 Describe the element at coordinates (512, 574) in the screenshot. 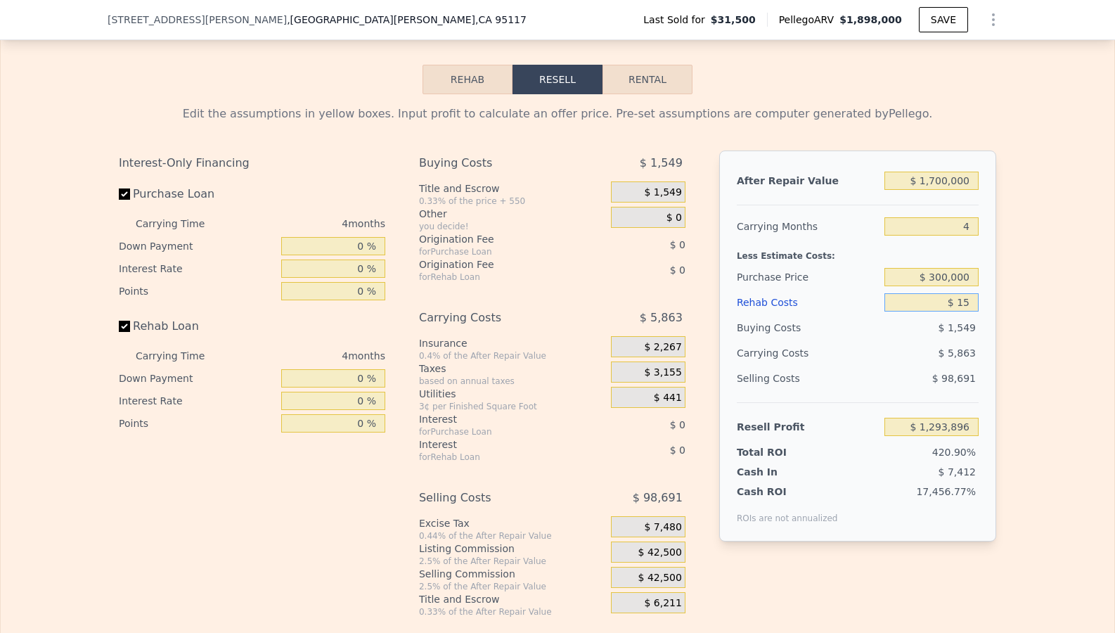

I see `div: Selling Commission` at that location.